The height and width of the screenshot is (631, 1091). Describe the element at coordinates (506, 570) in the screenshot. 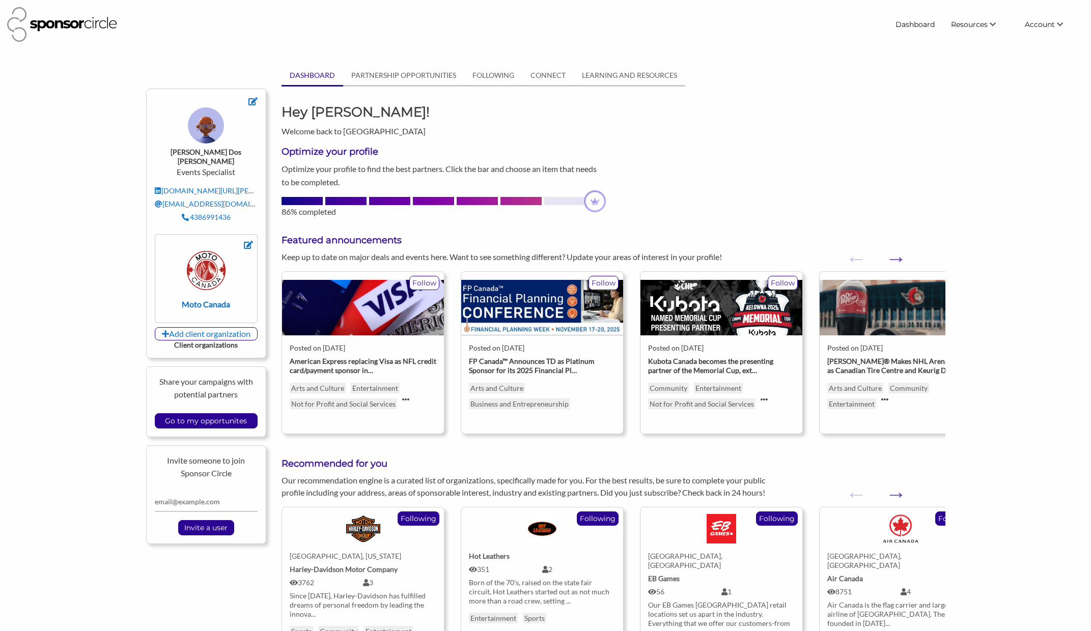

I see `div: 351` at that location.